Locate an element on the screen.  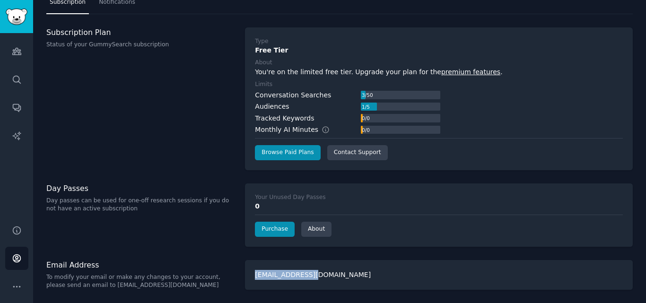
div: Audiences is located at coordinates (272, 106).